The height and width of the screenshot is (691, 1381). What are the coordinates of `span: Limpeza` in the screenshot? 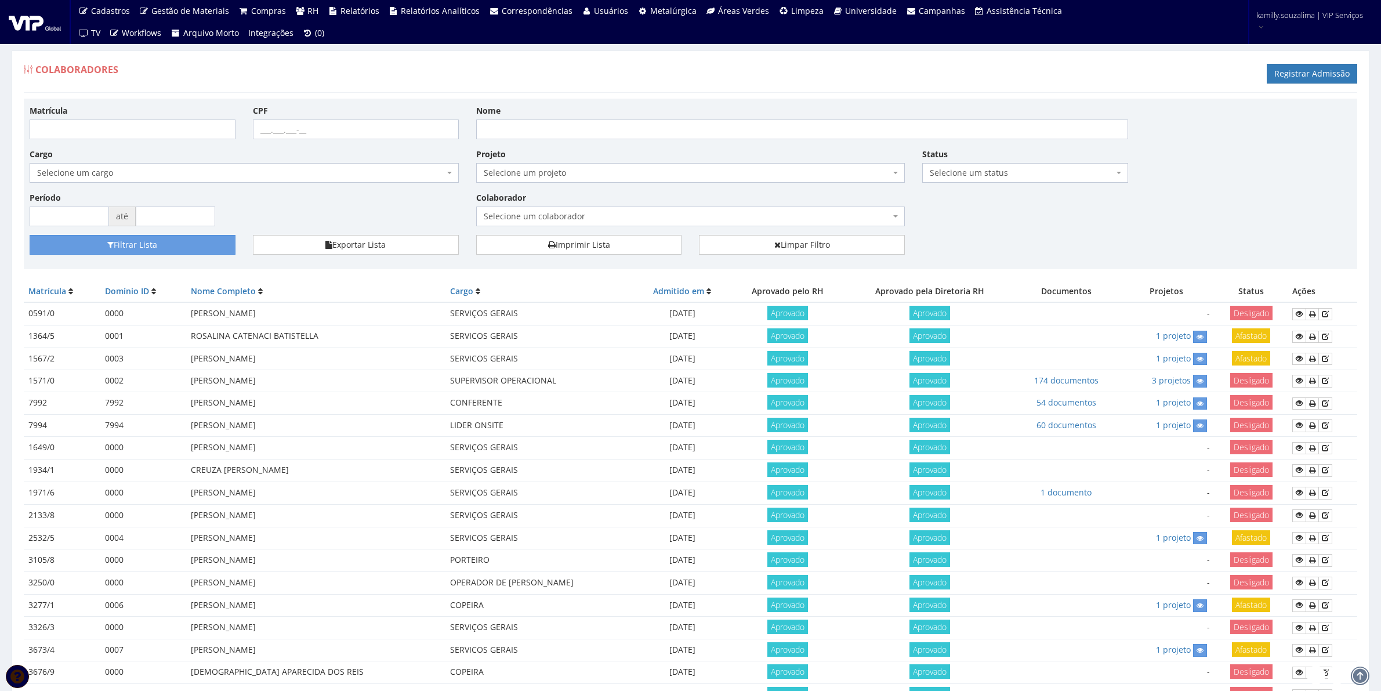 It's located at (807, 10).